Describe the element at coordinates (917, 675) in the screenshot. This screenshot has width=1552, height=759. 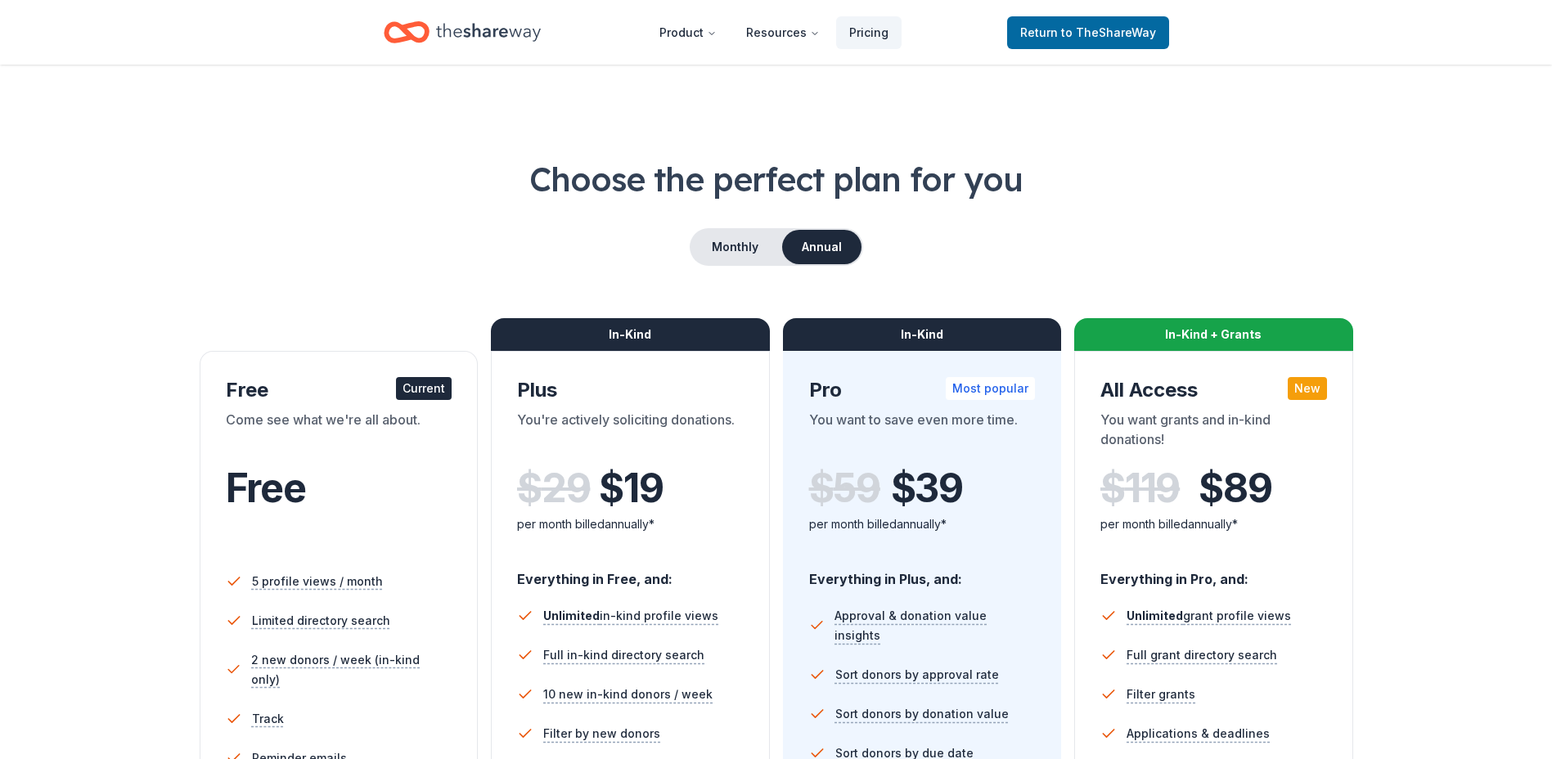
I see `span: Sort donors by approval rate` at that location.